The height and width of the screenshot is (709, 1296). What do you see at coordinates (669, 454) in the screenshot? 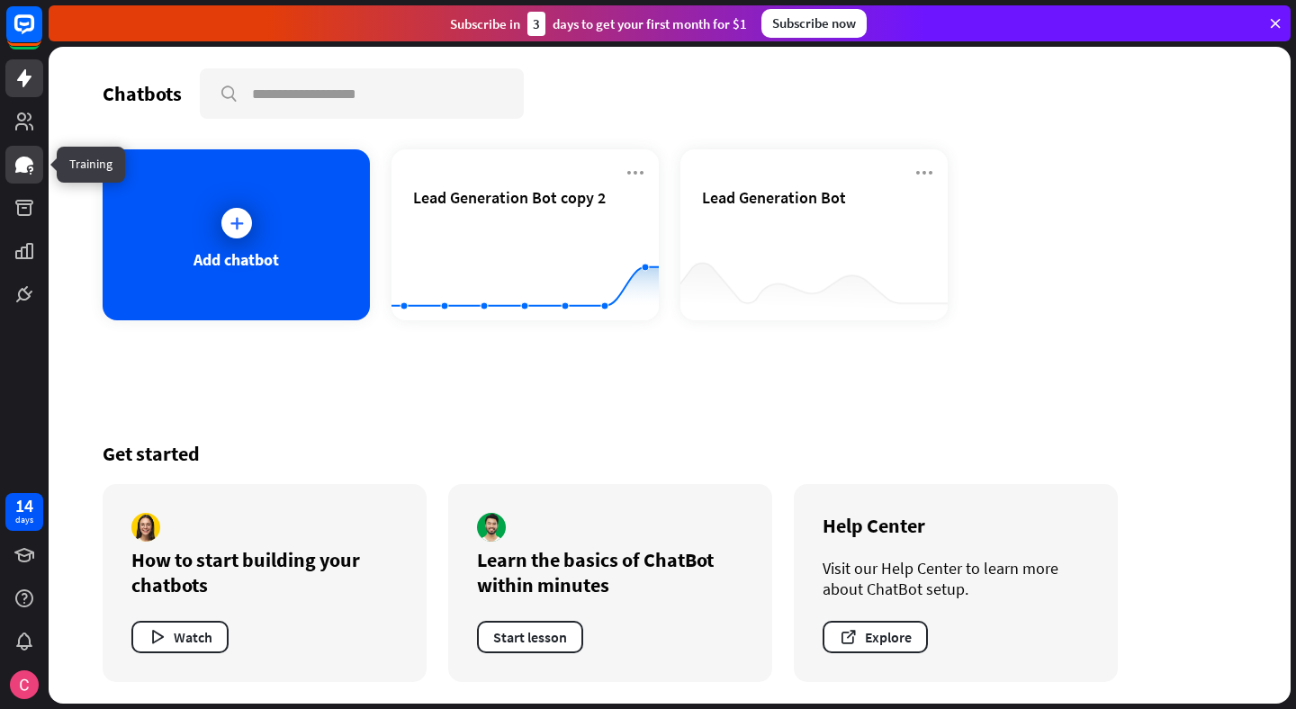
I see `div: Get started` at bounding box center [669, 454].